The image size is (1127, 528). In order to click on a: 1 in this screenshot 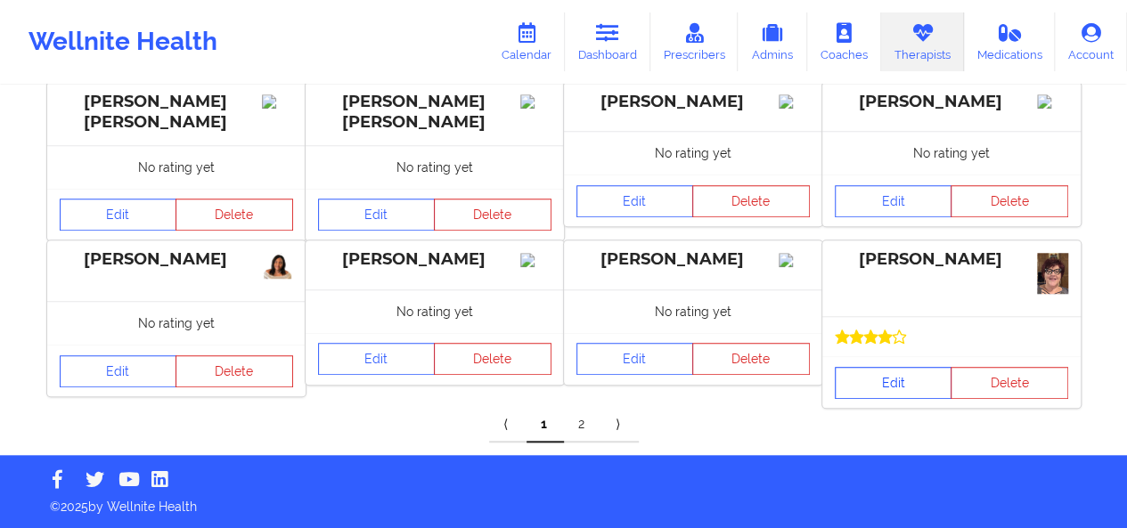, I will do `click(545, 425)`.